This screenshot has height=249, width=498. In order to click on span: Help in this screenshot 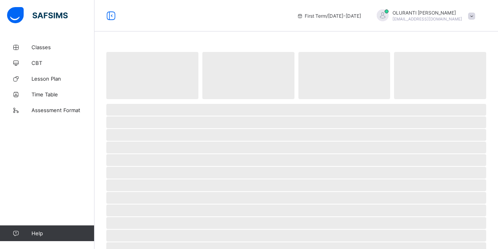, I will do `click(63, 234)`.